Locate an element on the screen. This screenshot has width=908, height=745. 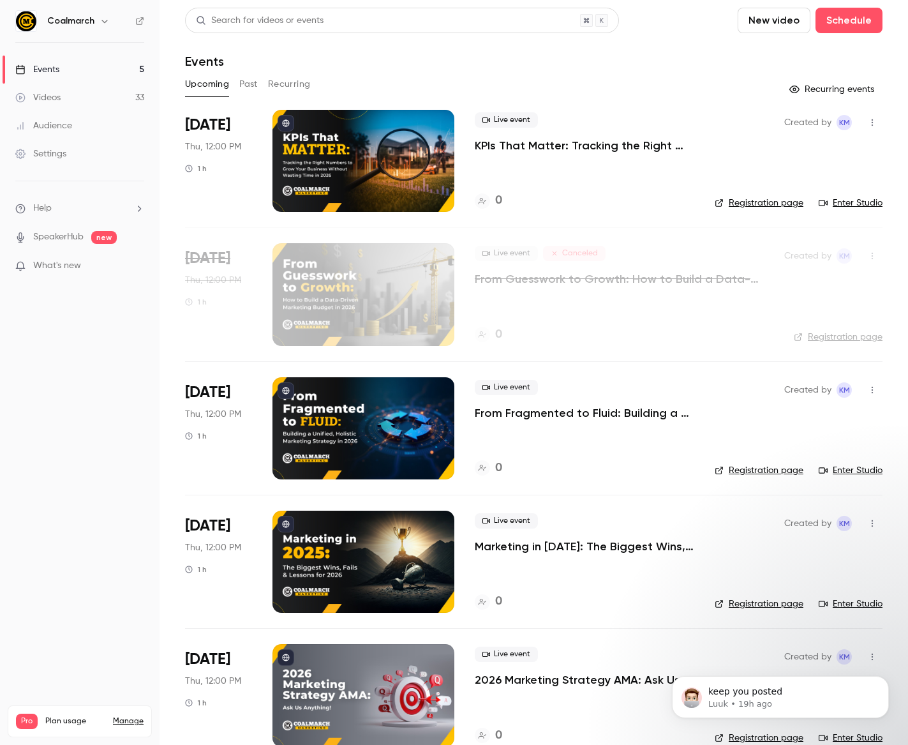
button: Recurring events is located at coordinates (833, 89).